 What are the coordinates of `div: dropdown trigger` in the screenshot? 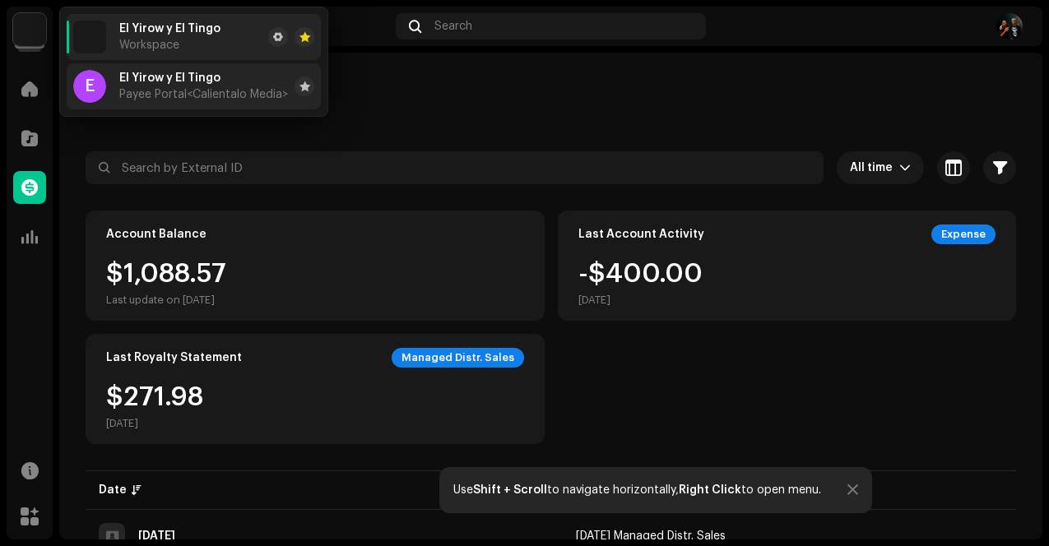 It's located at (905, 168).